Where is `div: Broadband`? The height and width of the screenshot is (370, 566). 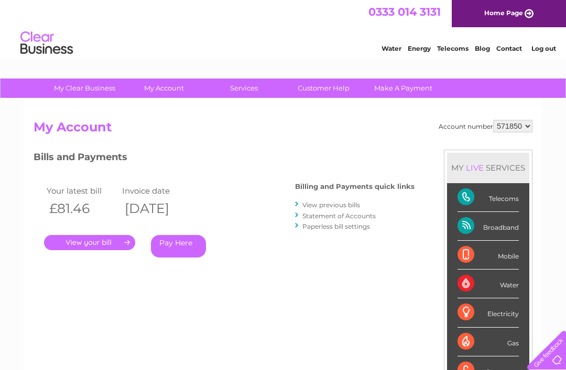 div: Broadband is located at coordinates (488, 226).